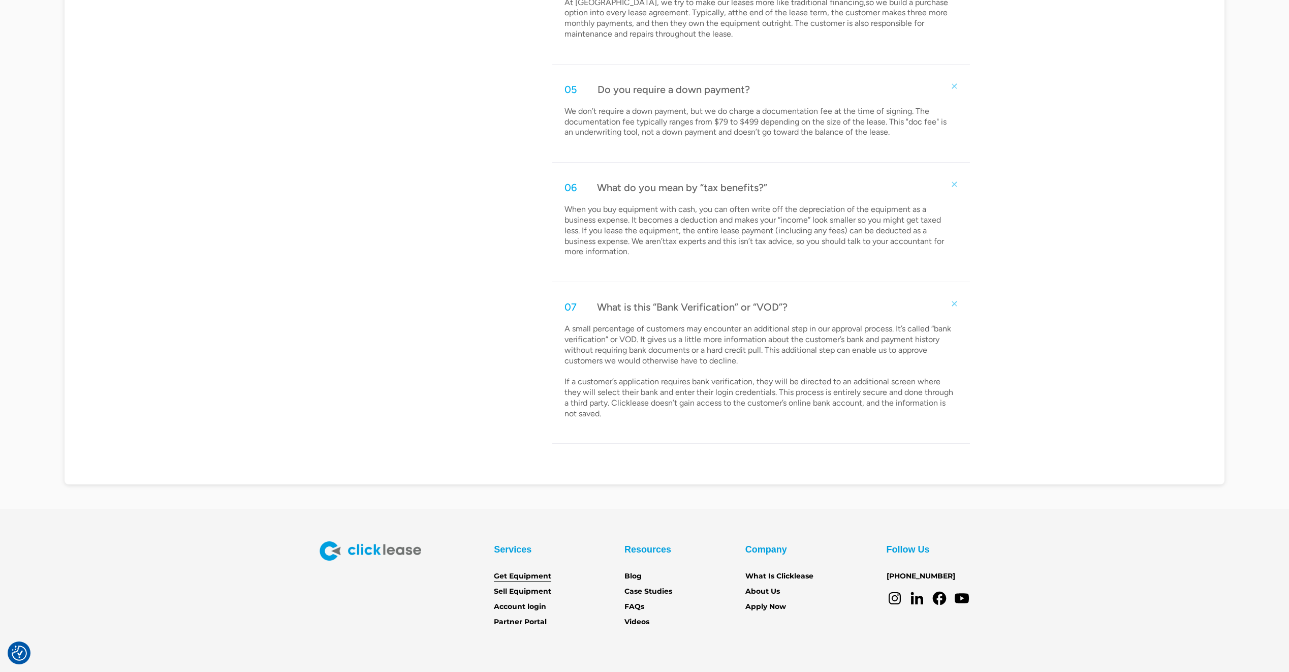 This screenshot has width=1289, height=672. What do you see at coordinates (692, 307) in the screenshot?
I see `div: What is this “Bank Verification” or “VOD”?` at bounding box center [692, 307].